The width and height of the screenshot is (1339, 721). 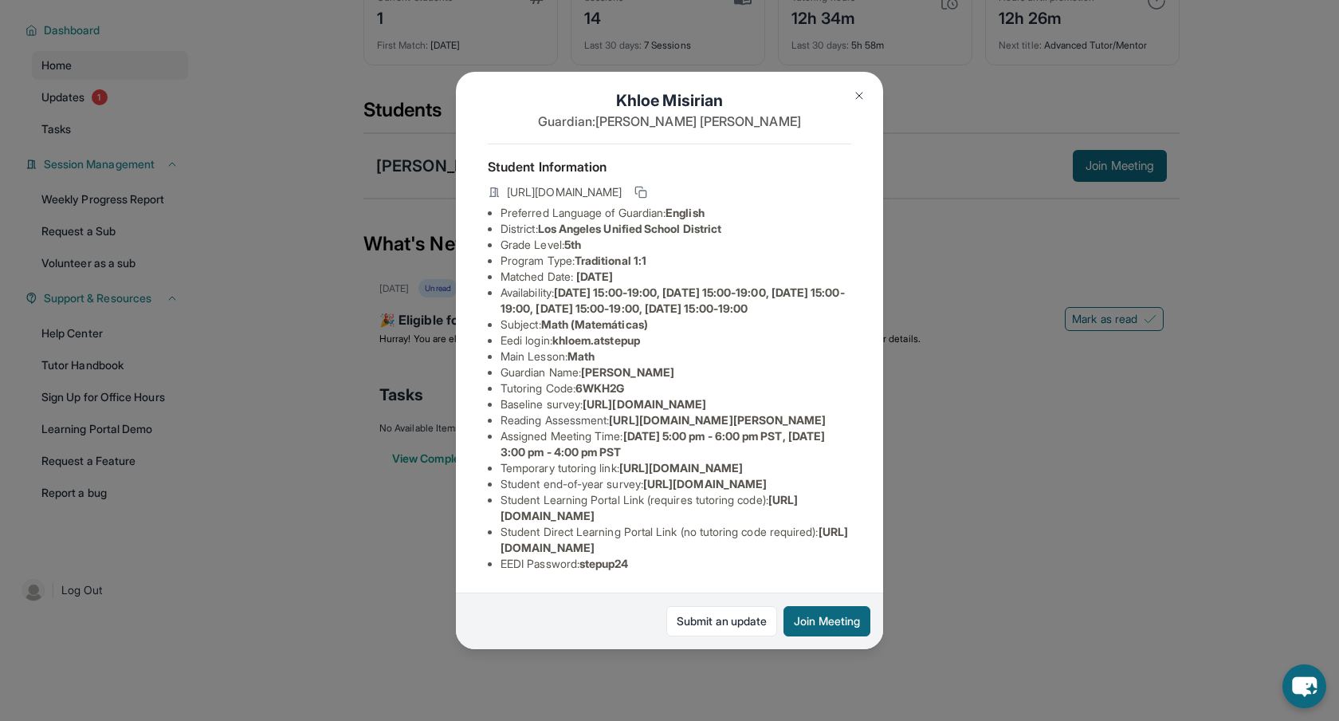 I want to click on li: Student Learning Portal Link (requires tutoring code) :, so click(x=676, y=508).